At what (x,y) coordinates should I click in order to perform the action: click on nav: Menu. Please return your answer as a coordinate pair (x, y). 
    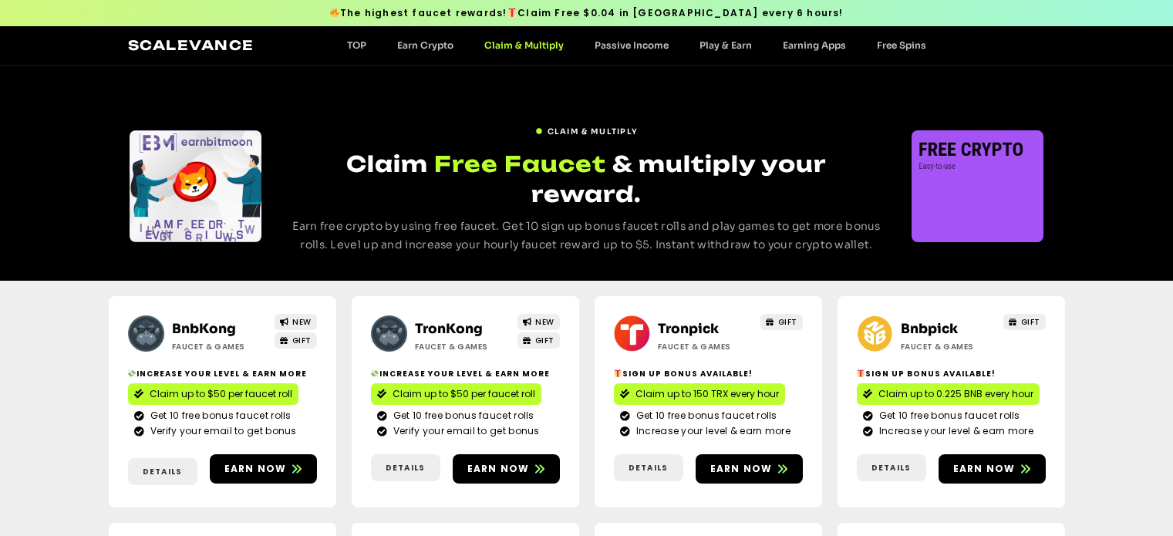
    Looking at the image, I should click on (636, 45).